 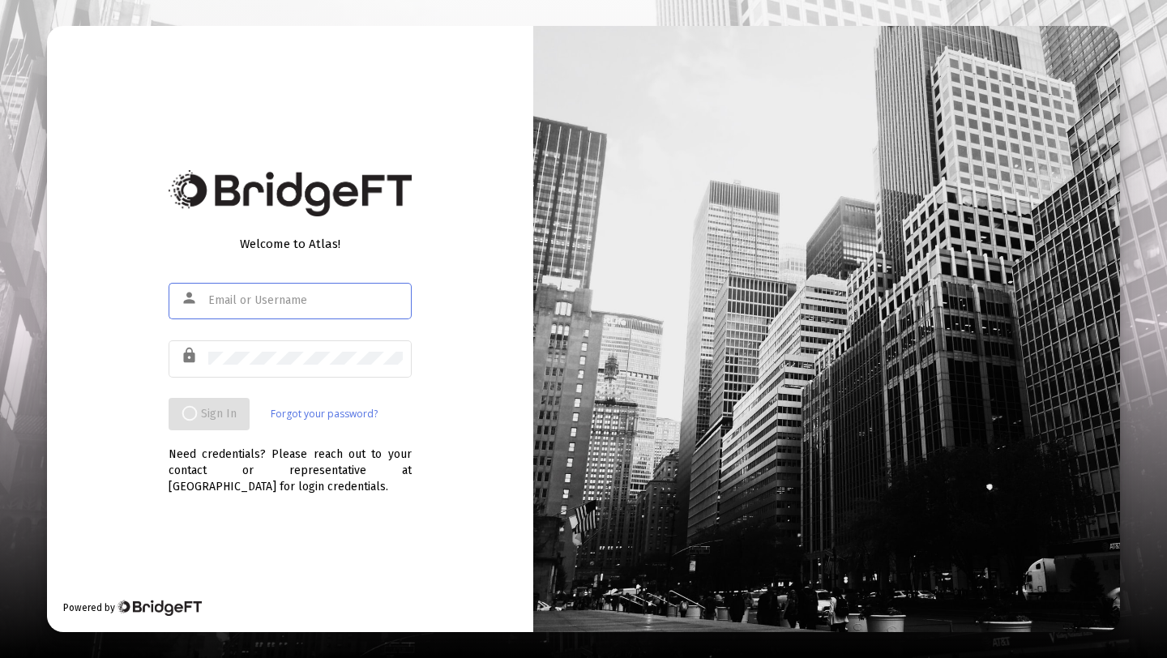 I want to click on button: Sign In, so click(x=209, y=414).